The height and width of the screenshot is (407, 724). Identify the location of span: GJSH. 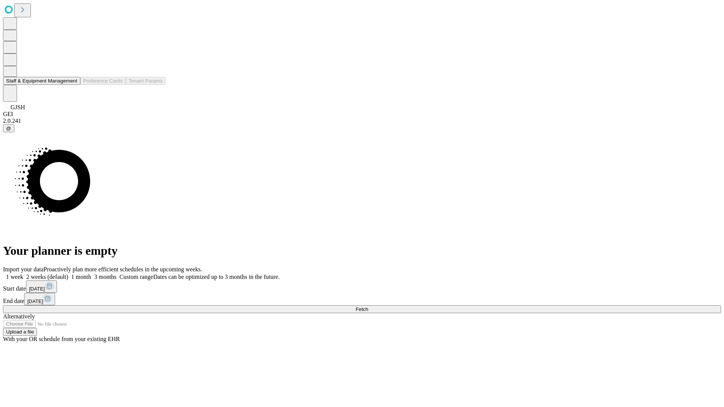
(18, 107).